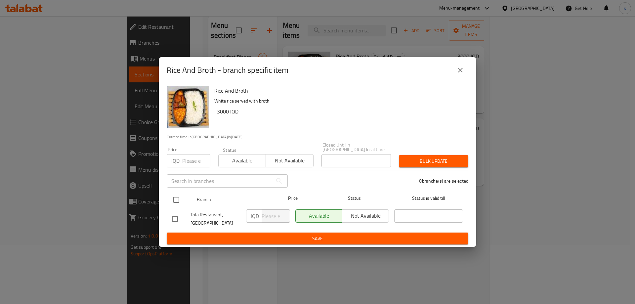  I want to click on button: Save, so click(318, 238).